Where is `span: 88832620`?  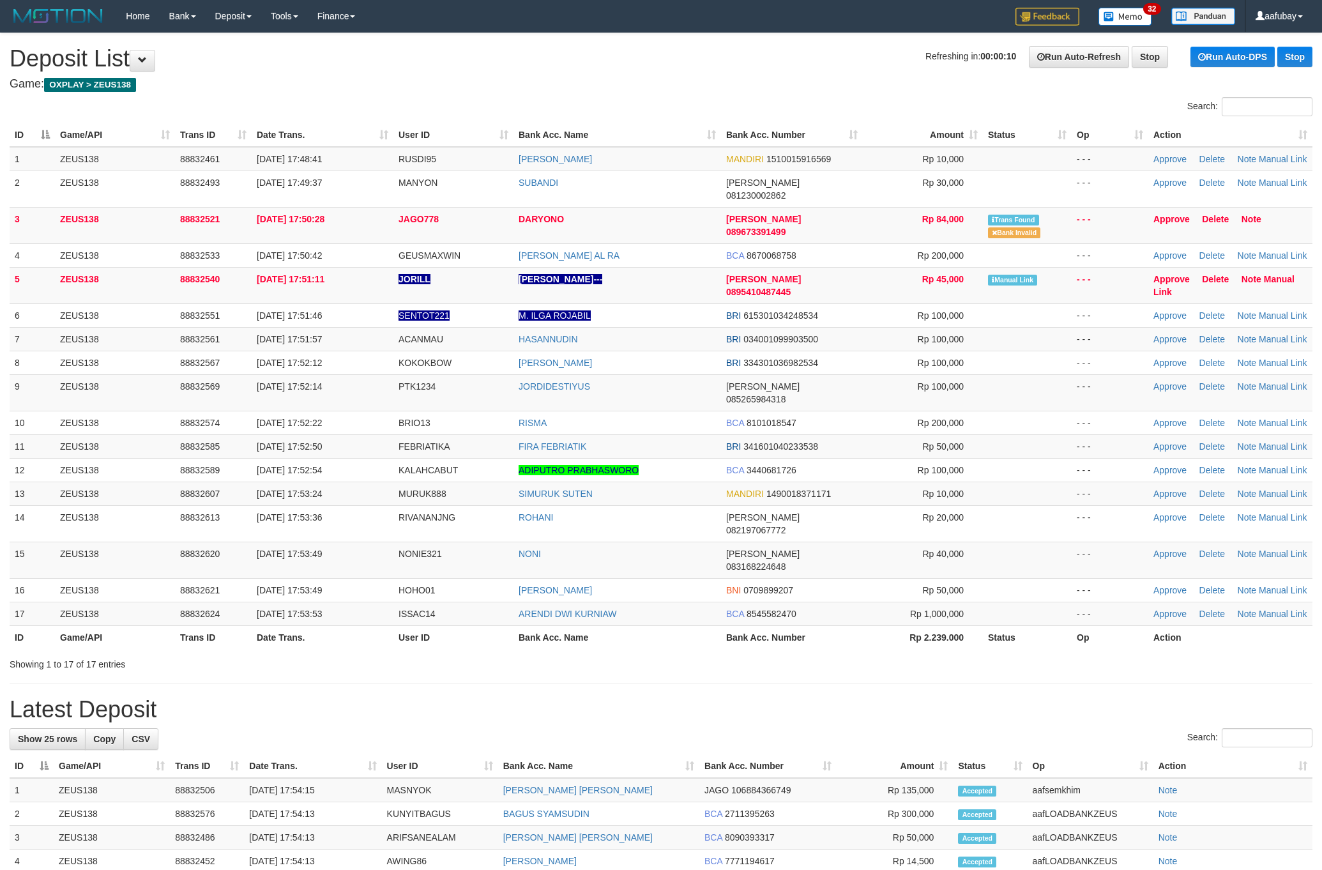
span: 88832620 is located at coordinates (200, 554).